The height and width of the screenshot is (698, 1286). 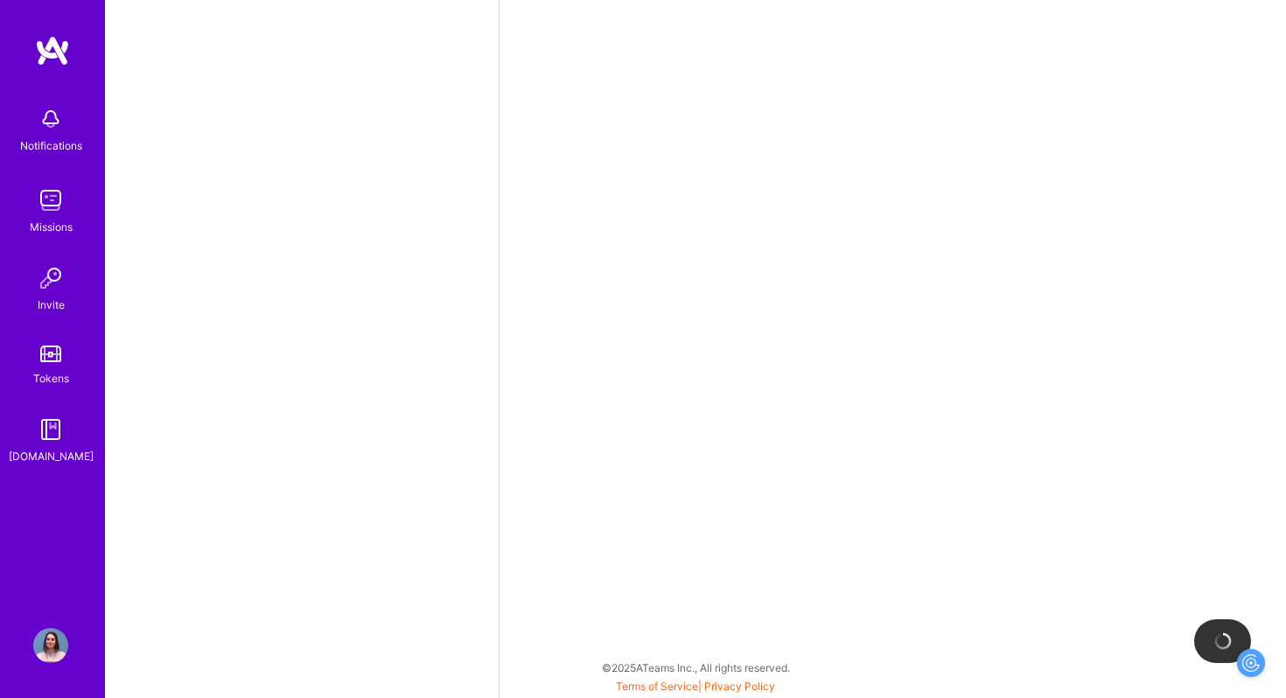 What do you see at coordinates (51, 645) in the screenshot?
I see `img: User Avatar` at bounding box center [51, 645].